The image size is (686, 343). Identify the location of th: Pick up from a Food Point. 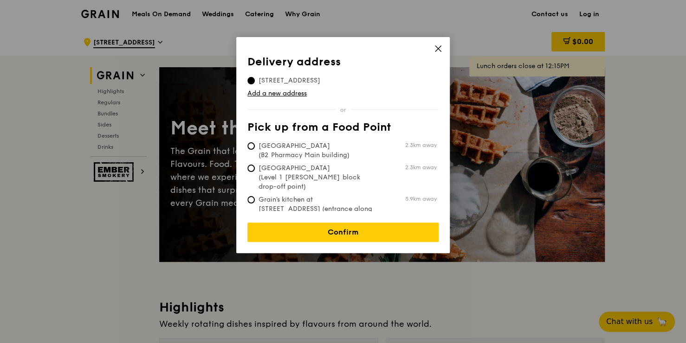
(343, 129).